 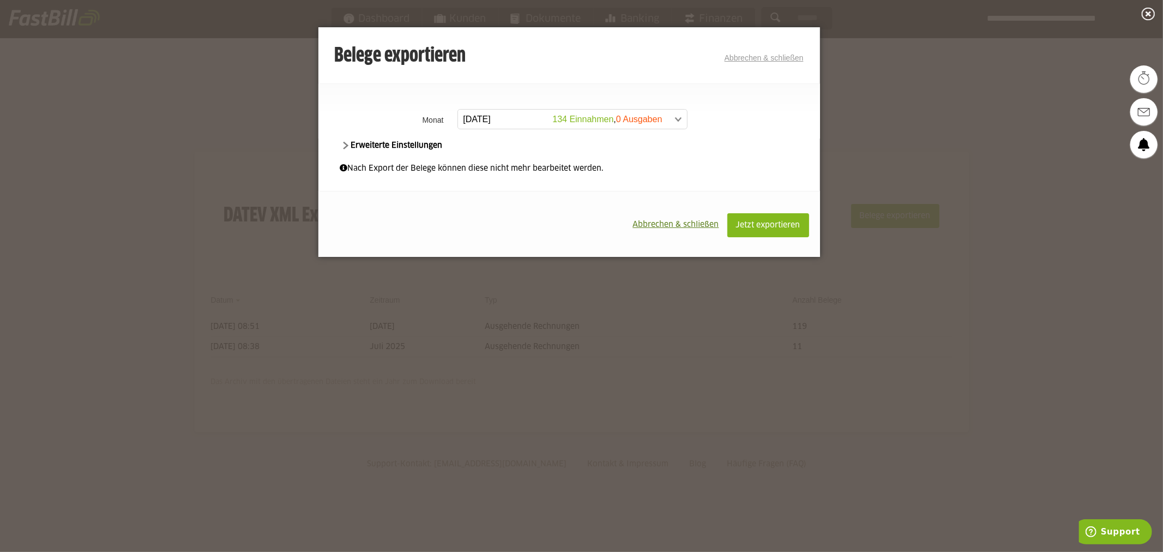 I want to click on span: Abbrechen & schließen, so click(x=676, y=225).